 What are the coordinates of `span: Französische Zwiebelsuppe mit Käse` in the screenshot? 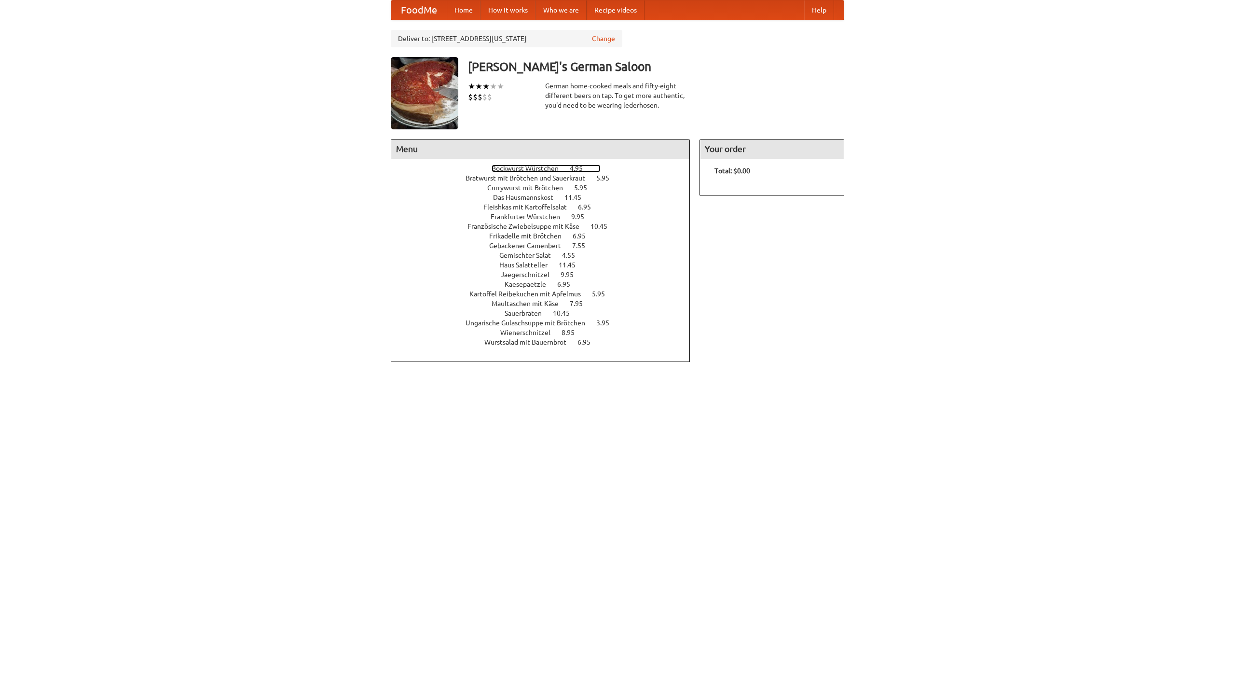 It's located at (528, 226).